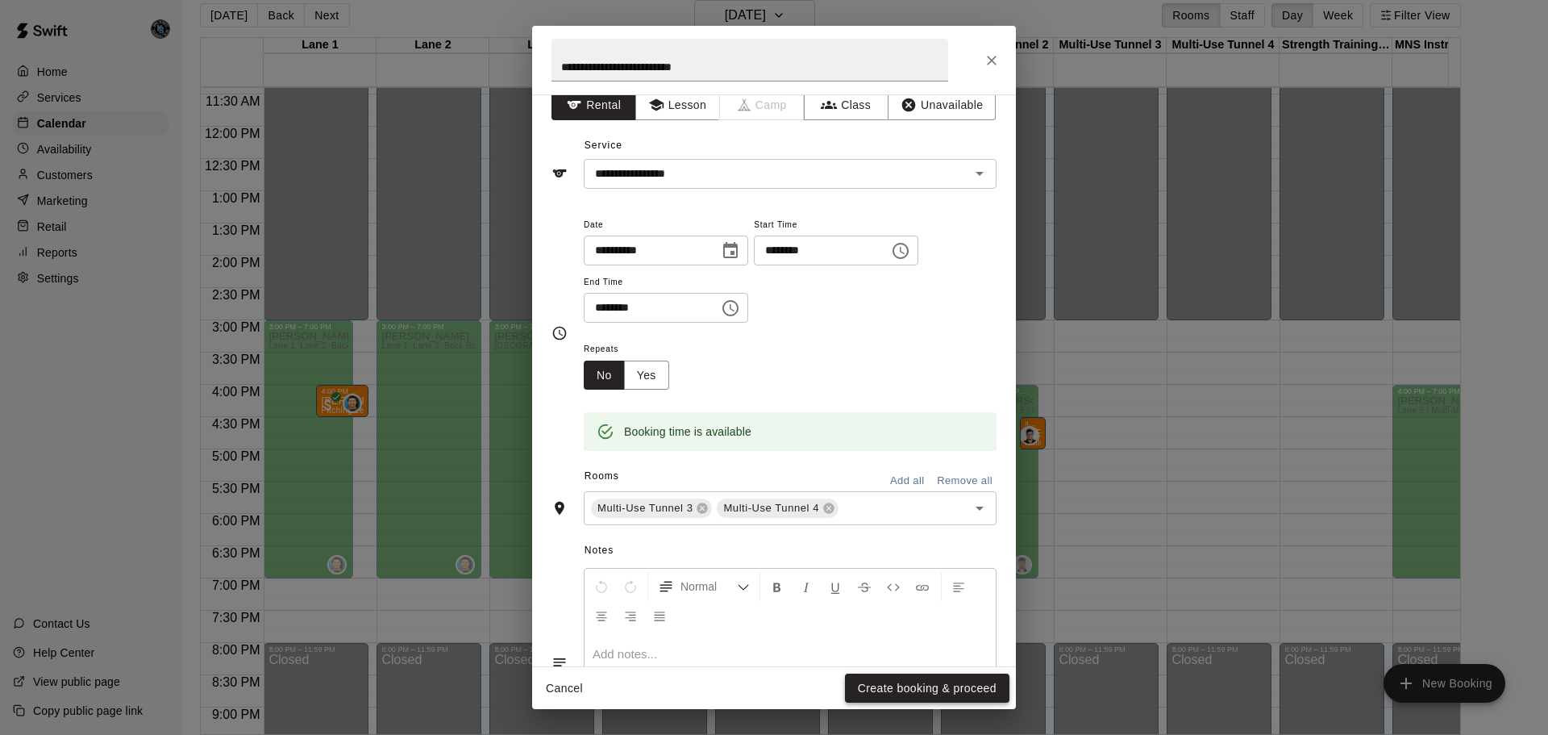 The image size is (1548, 735). What do you see at coordinates (777, 508) in the screenshot?
I see `div: Multi-Use Tunnel 4` at bounding box center [777, 508].